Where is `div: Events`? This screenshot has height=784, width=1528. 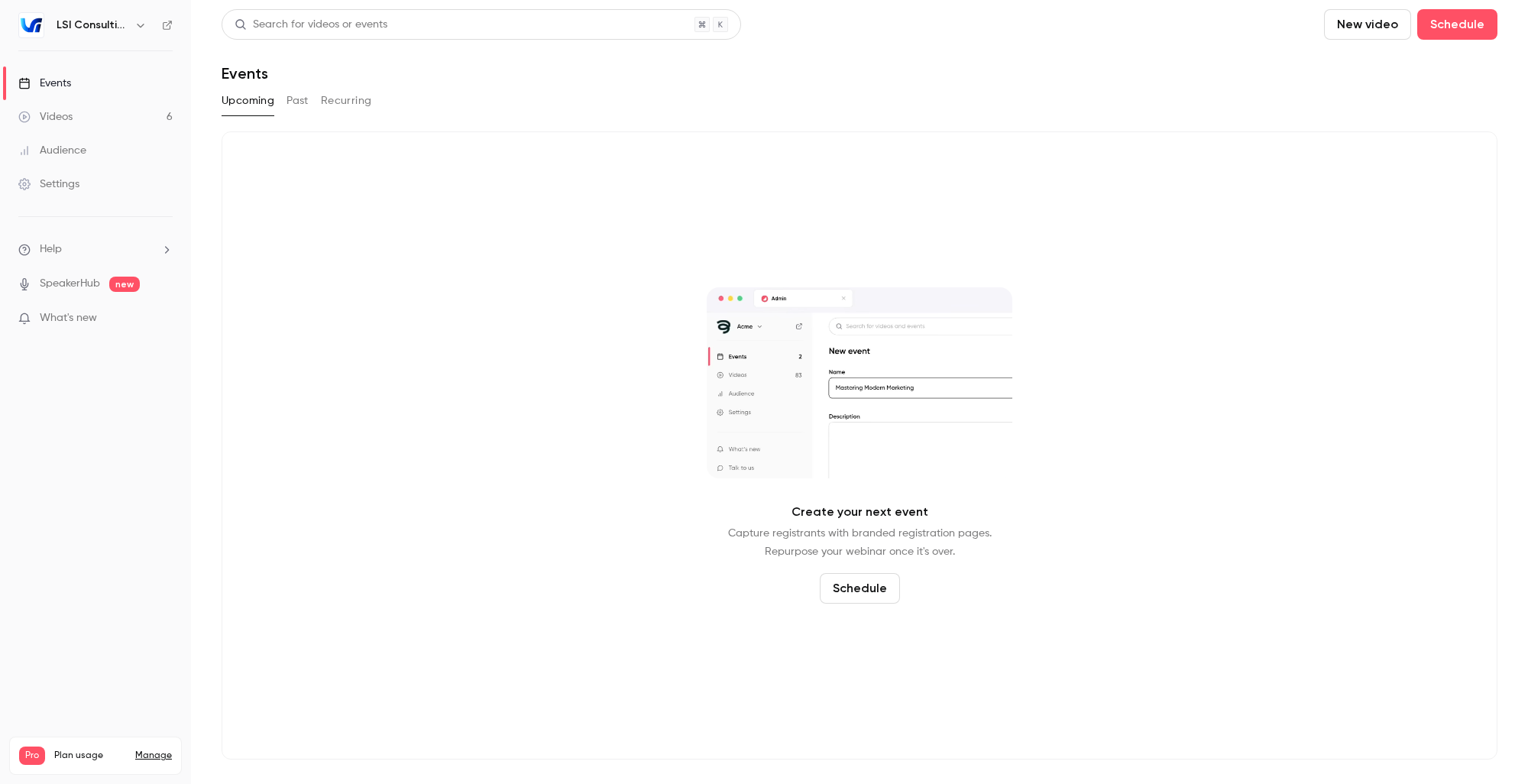 div: Events is located at coordinates (44, 83).